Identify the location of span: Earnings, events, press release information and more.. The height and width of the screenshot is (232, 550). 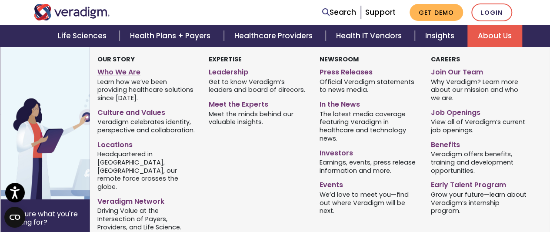
(369, 166).